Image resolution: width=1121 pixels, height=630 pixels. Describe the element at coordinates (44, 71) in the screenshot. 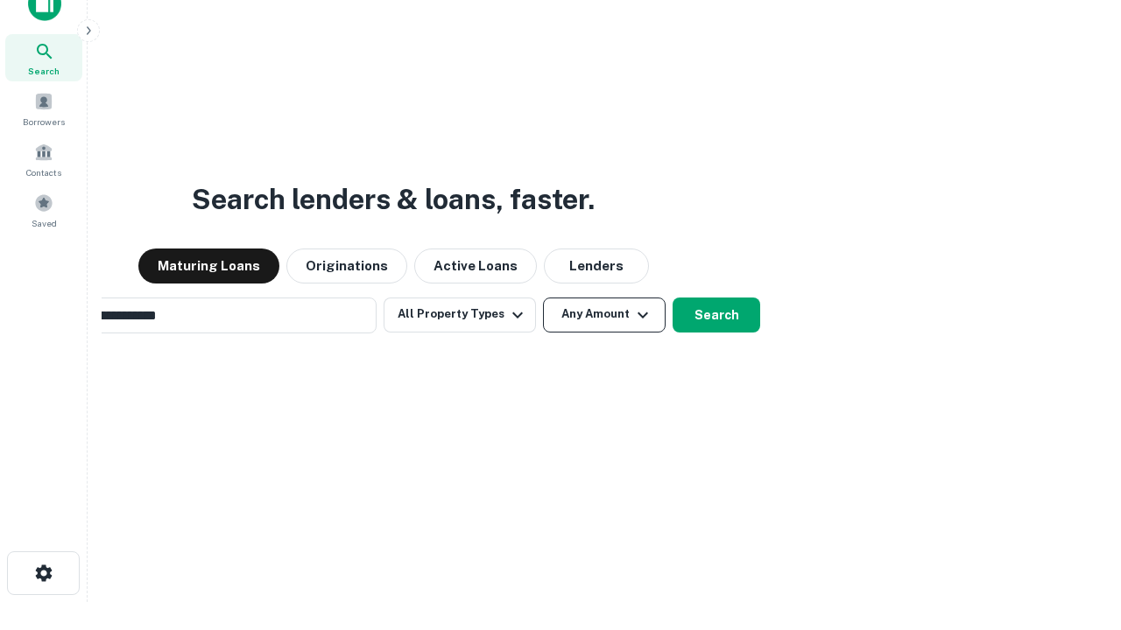

I see `span: Search` at that location.